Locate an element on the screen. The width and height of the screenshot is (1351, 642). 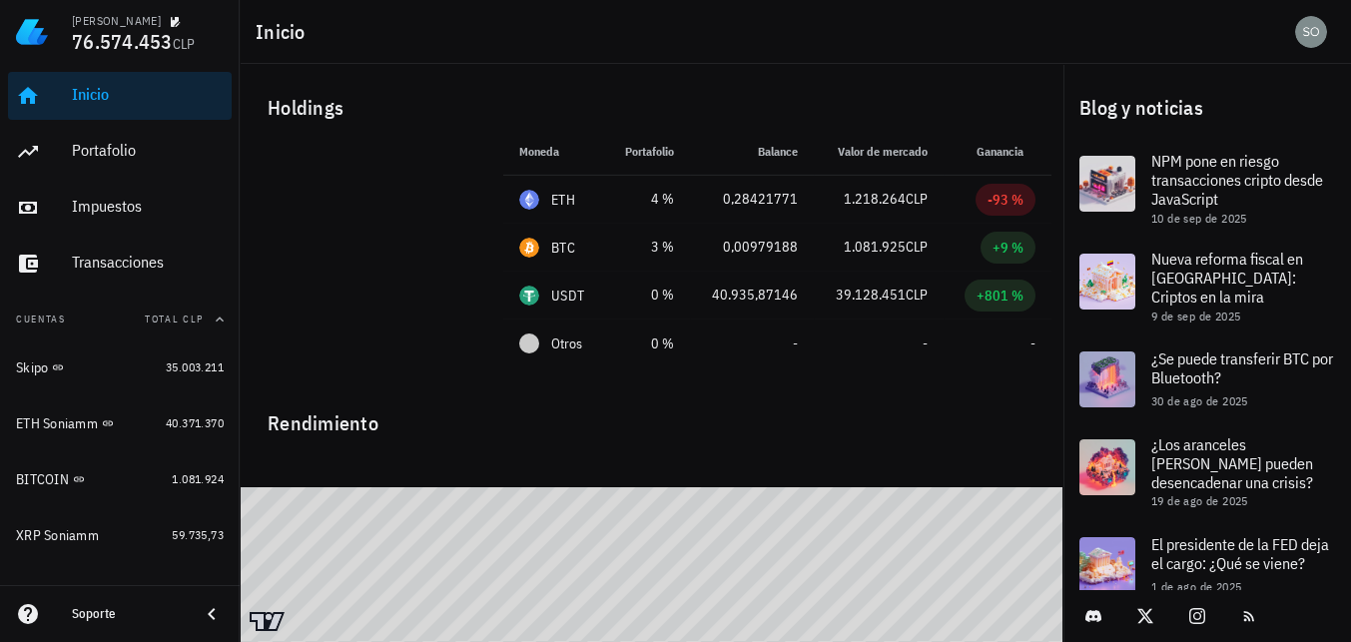
div: Rendimiento is located at coordinates (651, 415).